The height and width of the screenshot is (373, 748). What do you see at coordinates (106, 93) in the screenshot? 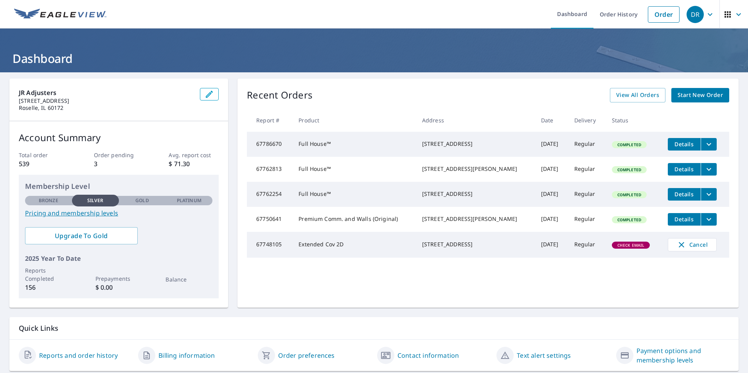
I see `p: JR Adjusters` at bounding box center [106, 93].